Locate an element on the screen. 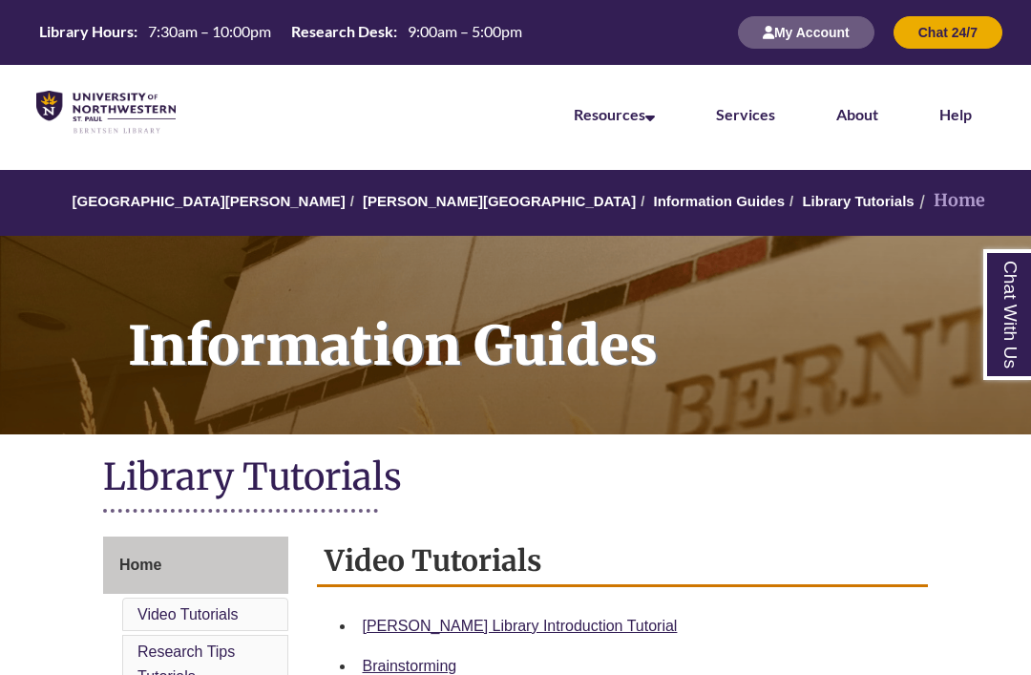 This screenshot has height=675, width=1031. table: Hours Today is located at coordinates (281, 32).